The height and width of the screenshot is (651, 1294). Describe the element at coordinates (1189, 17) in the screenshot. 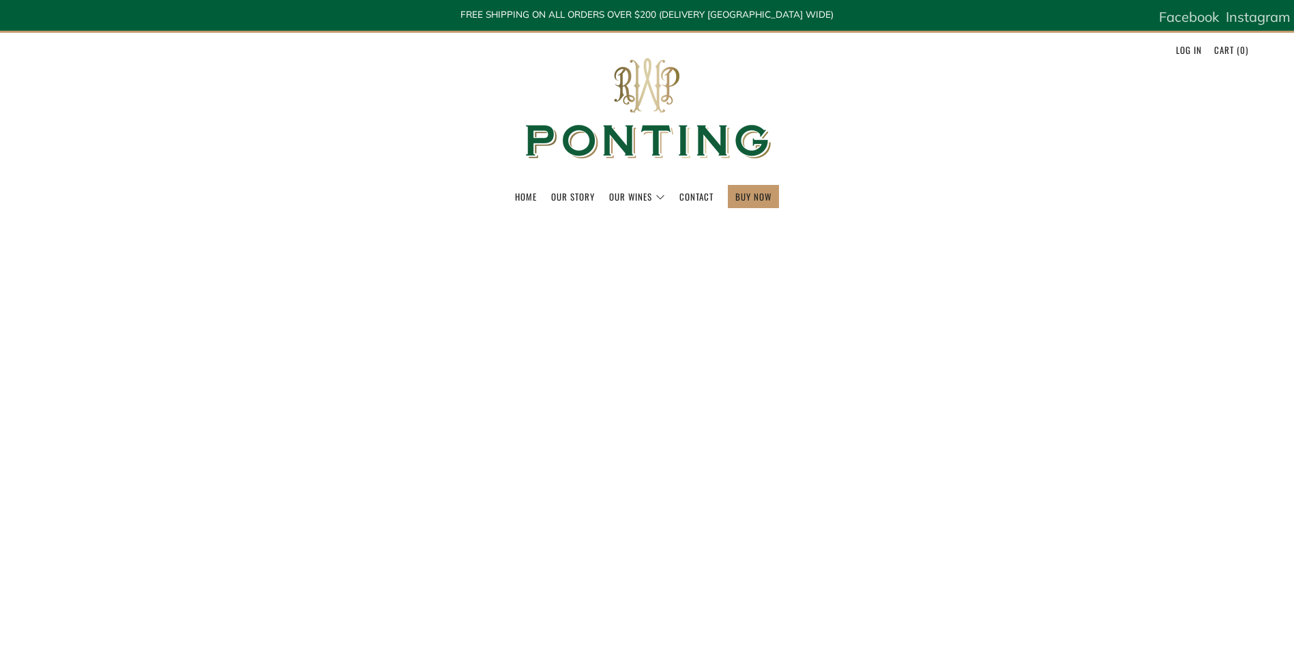

I see `a: Facebook` at that location.